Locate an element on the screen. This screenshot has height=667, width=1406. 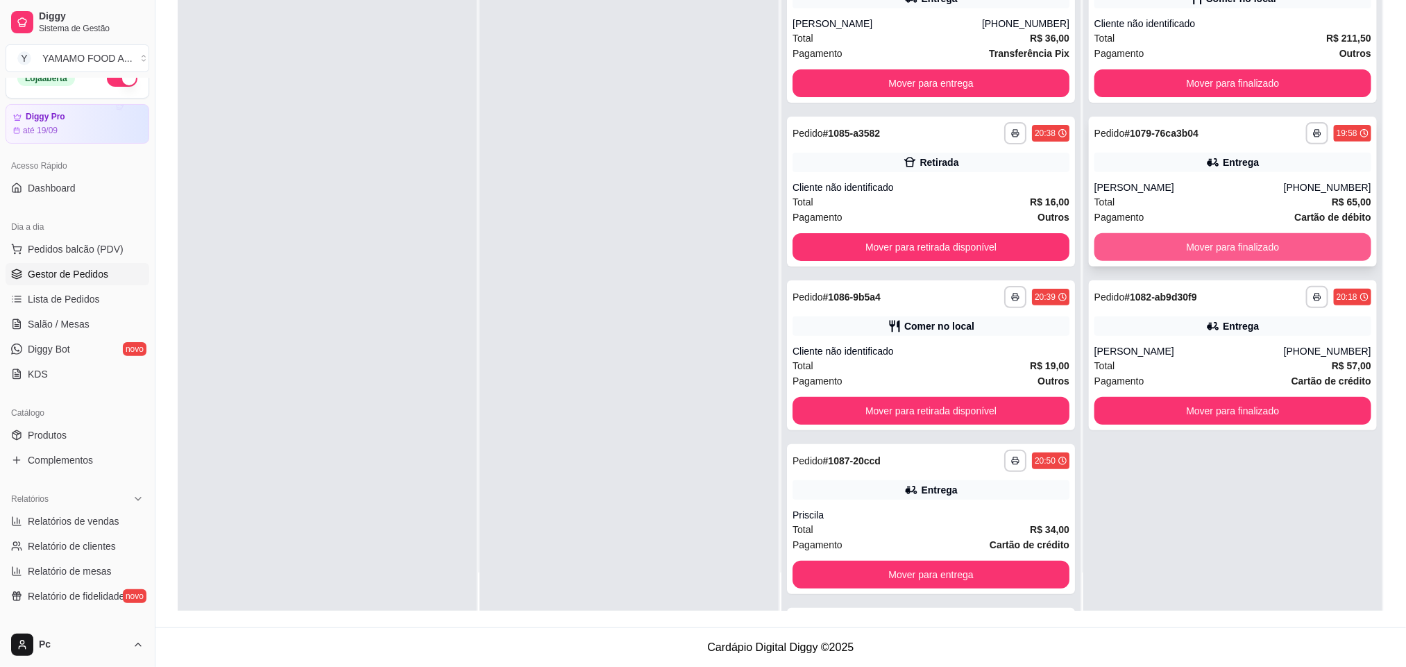
div: Loja aberta is located at coordinates (46, 78).